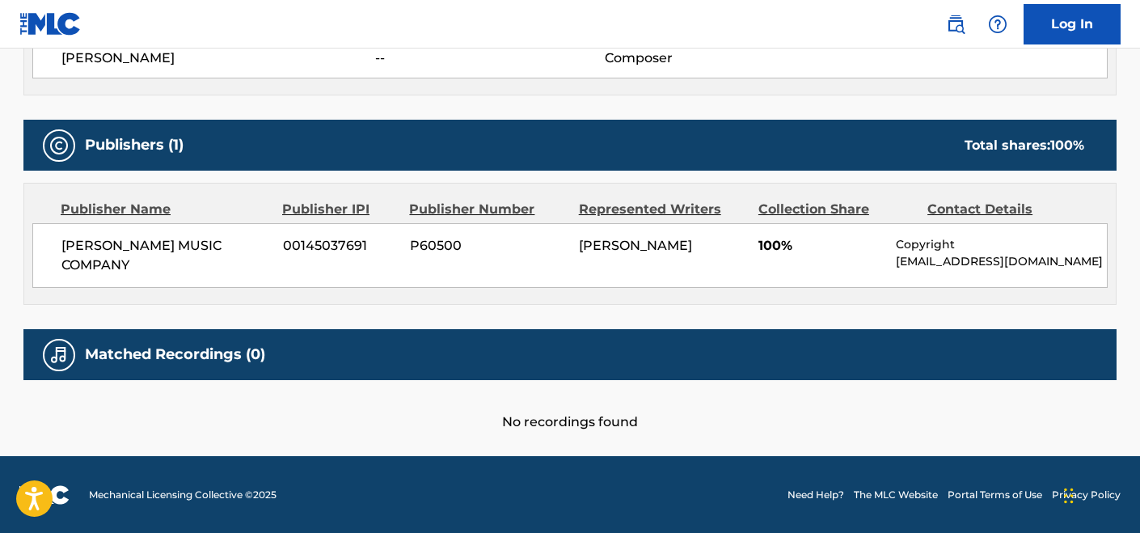 The image size is (1140, 533). Describe the element at coordinates (821, 246) in the screenshot. I see `span: 100%` at that location.